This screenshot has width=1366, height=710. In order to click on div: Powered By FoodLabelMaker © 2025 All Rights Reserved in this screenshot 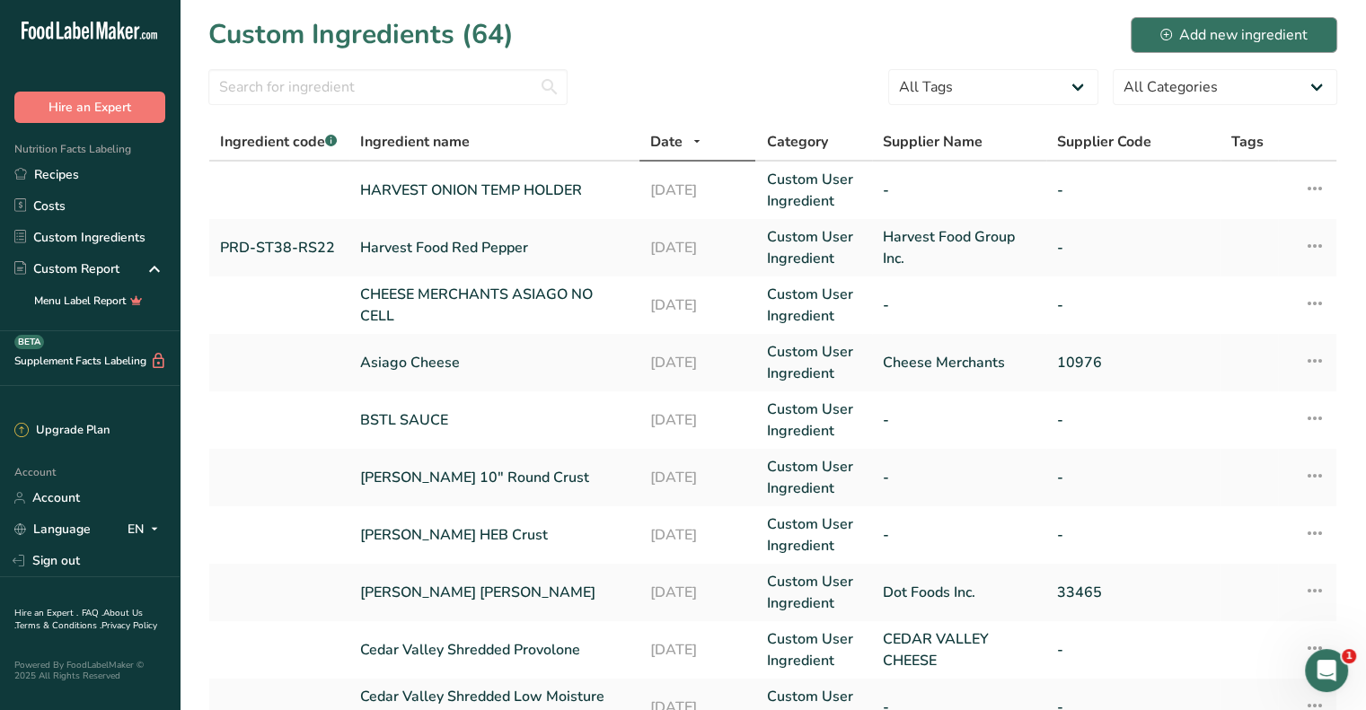, I will do `click(90, 671)`.